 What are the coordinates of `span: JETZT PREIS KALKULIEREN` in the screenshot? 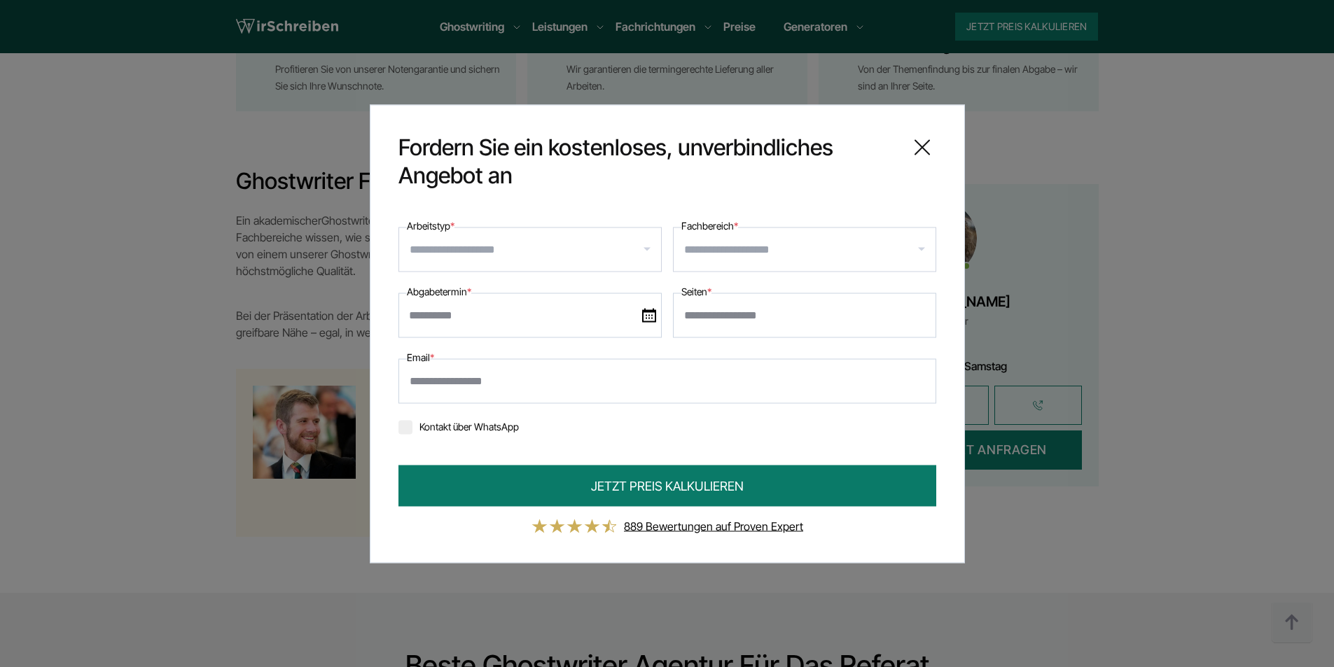 It's located at (667, 485).